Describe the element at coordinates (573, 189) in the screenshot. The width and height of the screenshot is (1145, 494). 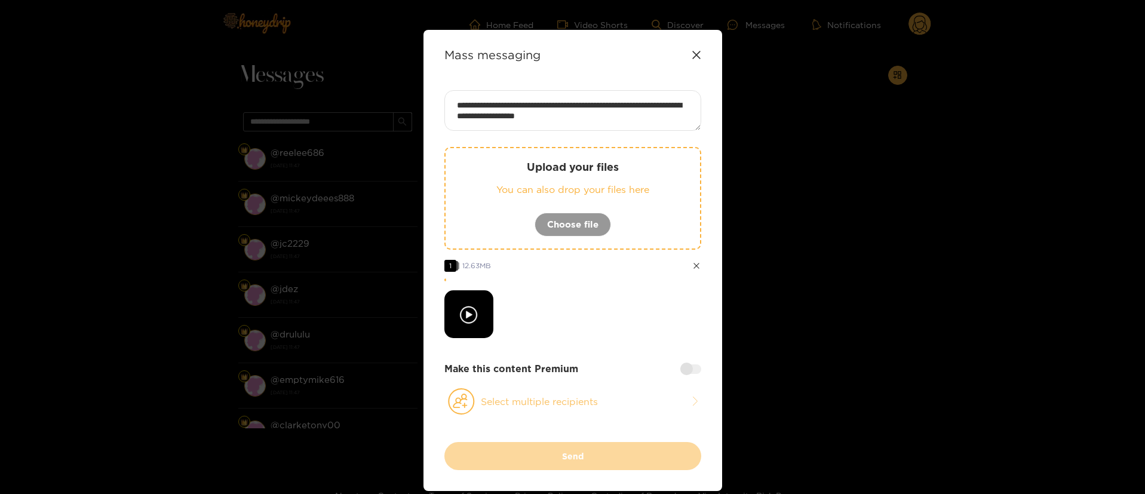
I see `p: You can also drop your files here` at that location.